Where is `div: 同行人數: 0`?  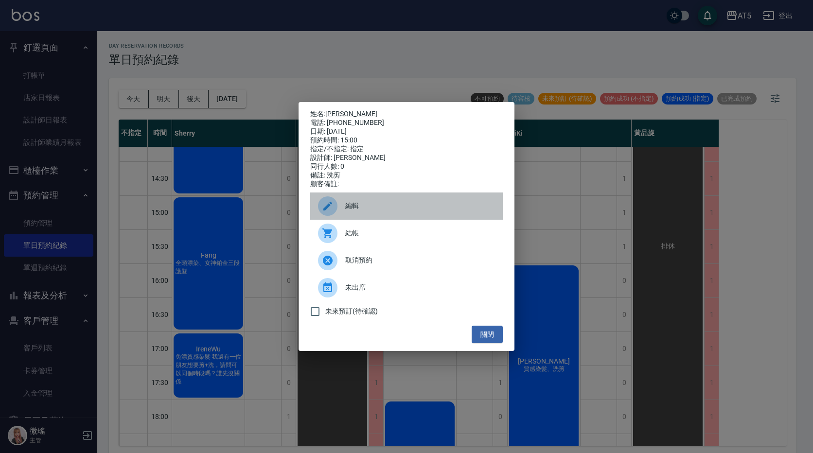
div: 同行人數: 0 is located at coordinates (407, 167).